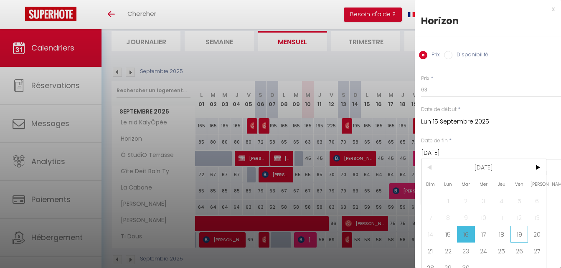 This screenshot has width=561, height=268. What do you see at coordinates (466, 218) in the screenshot?
I see `span: 9` at bounding box center [466, 218].